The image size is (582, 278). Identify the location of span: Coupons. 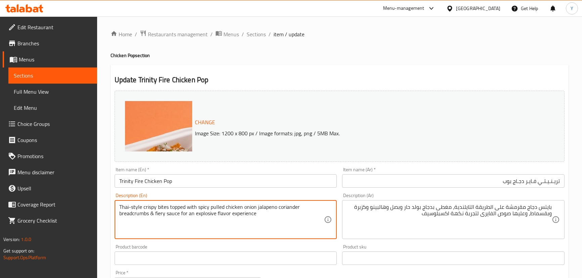
(54, 140).